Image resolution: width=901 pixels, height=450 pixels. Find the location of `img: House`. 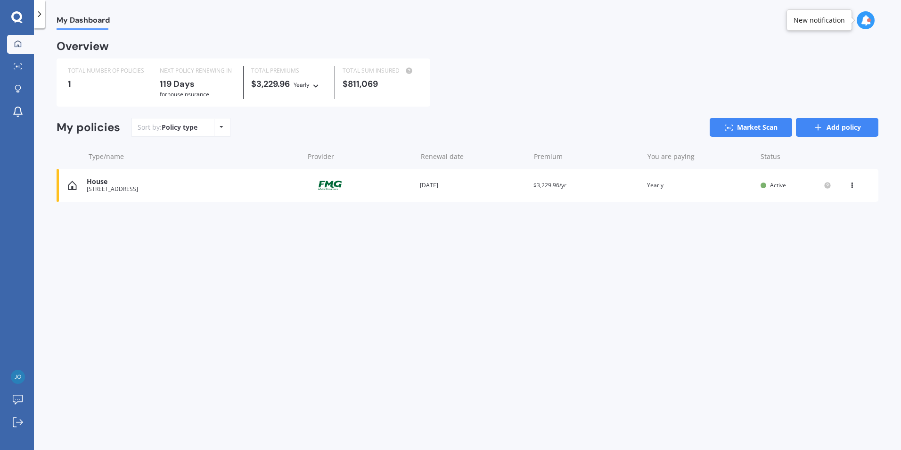

img: House is located at coordinates (72, 185).